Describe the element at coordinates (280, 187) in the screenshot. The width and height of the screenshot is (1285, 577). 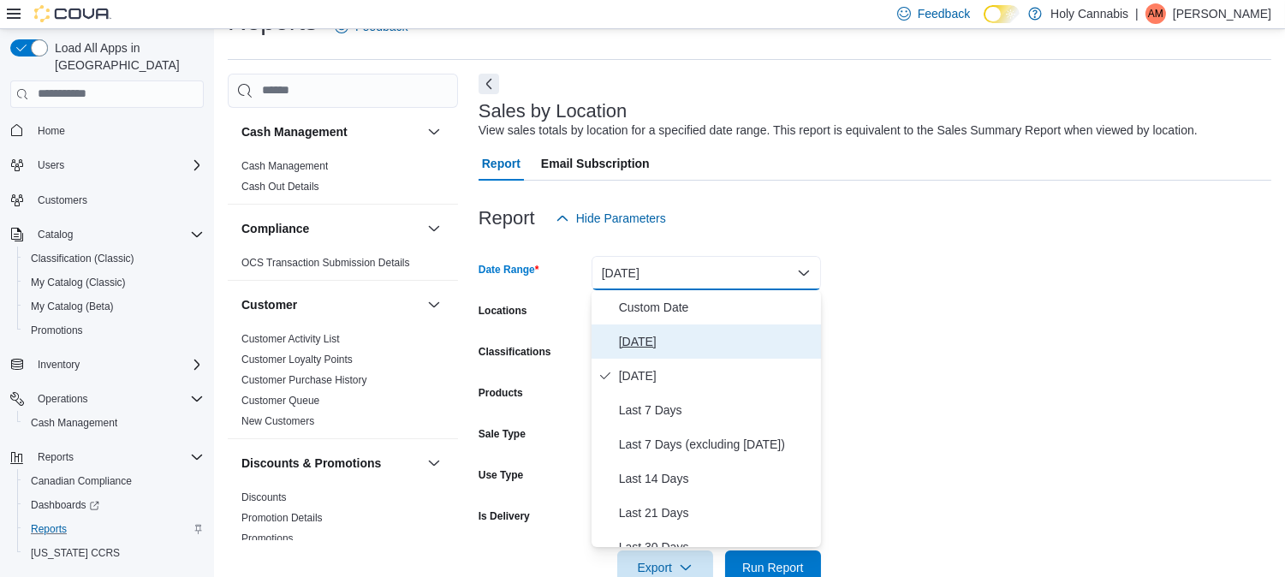
I see `a: Cash Out Details` at that location.